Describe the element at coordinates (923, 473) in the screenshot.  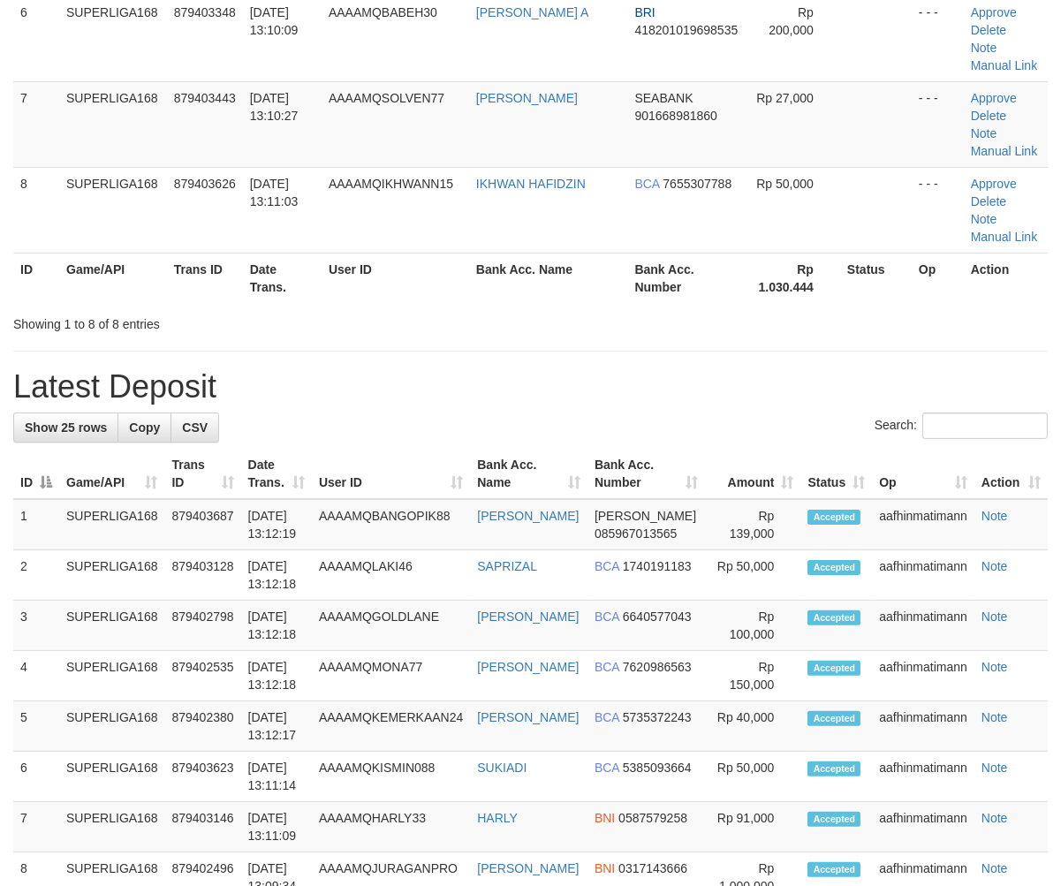
I see `th: Op: activate to sort column ascending` at that location.